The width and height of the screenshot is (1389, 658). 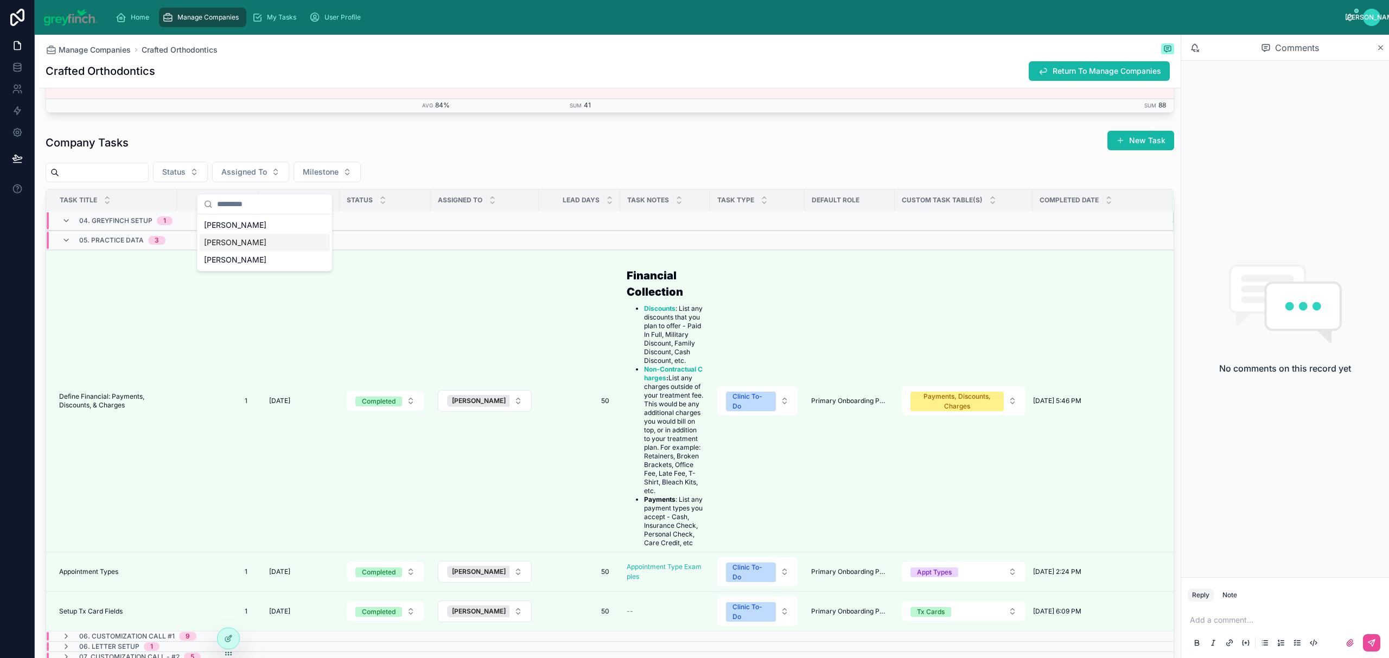 What do you see at coordinates (337, 17) in the screenshot?
I see `a: User Profile` at bounding box center [337, 17].